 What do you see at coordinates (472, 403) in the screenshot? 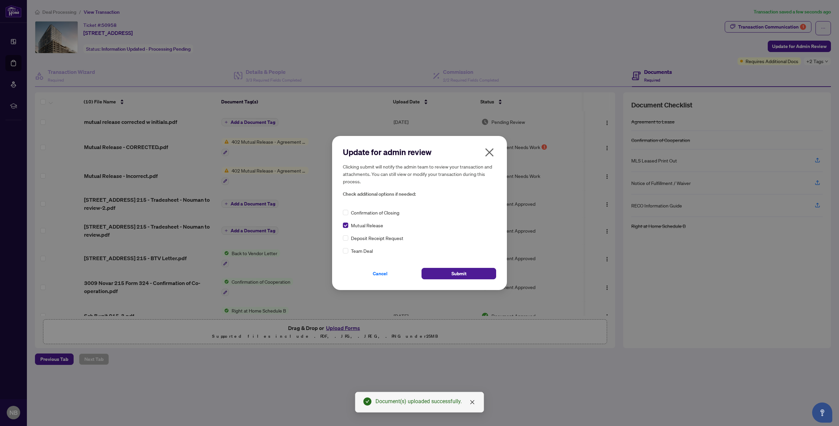
I see `a: Close` at bounding box center [472, 403].